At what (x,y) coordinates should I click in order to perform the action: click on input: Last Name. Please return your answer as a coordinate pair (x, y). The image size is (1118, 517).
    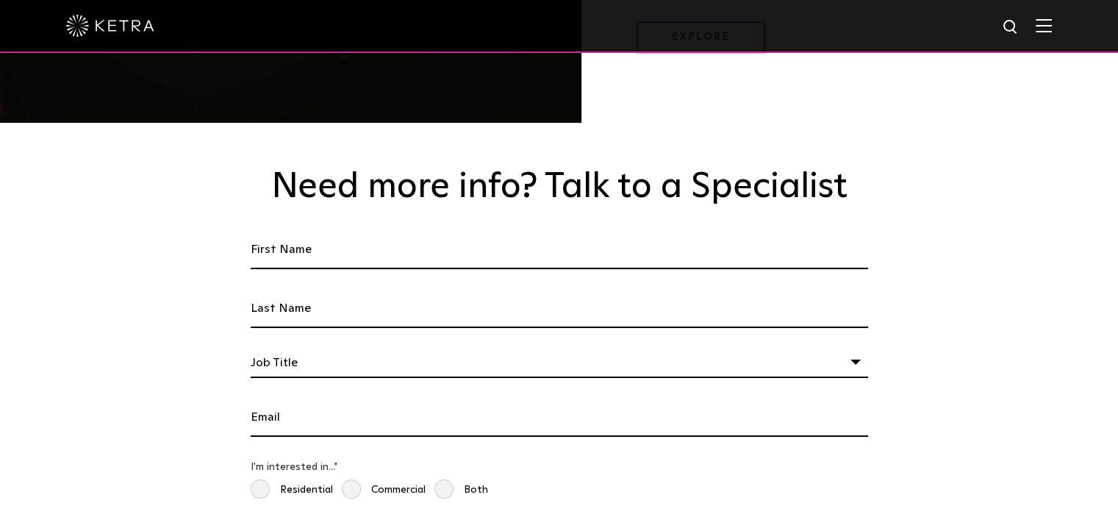
    Looking at the image, I should click on (559, 309).